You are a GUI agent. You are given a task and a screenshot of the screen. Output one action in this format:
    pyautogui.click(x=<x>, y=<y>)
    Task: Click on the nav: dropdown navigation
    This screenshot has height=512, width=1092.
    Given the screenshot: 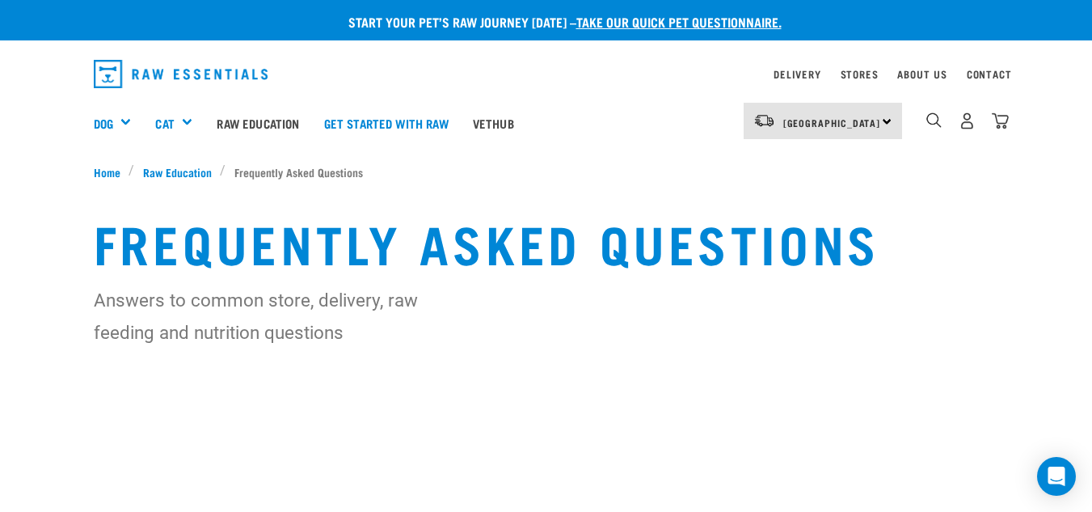 What is the action you would take?
    pyautogui.click(x=547, y=74)
    